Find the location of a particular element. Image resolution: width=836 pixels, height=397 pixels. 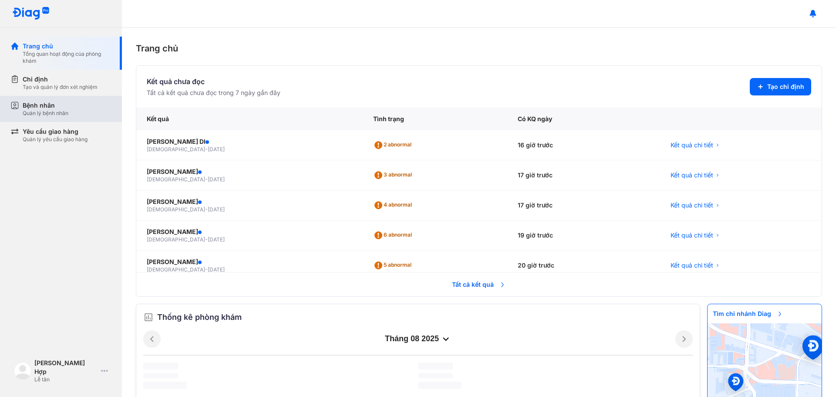

div: 6 abnormal is located at coordinates (394, 235).